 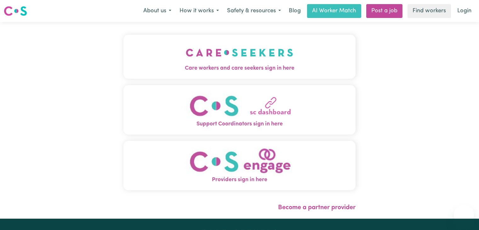 What do you see at coordinates (239, 124) in the screenshot?
I see `span: Support Coordinators sign in here` at bounding box center [239, 124].